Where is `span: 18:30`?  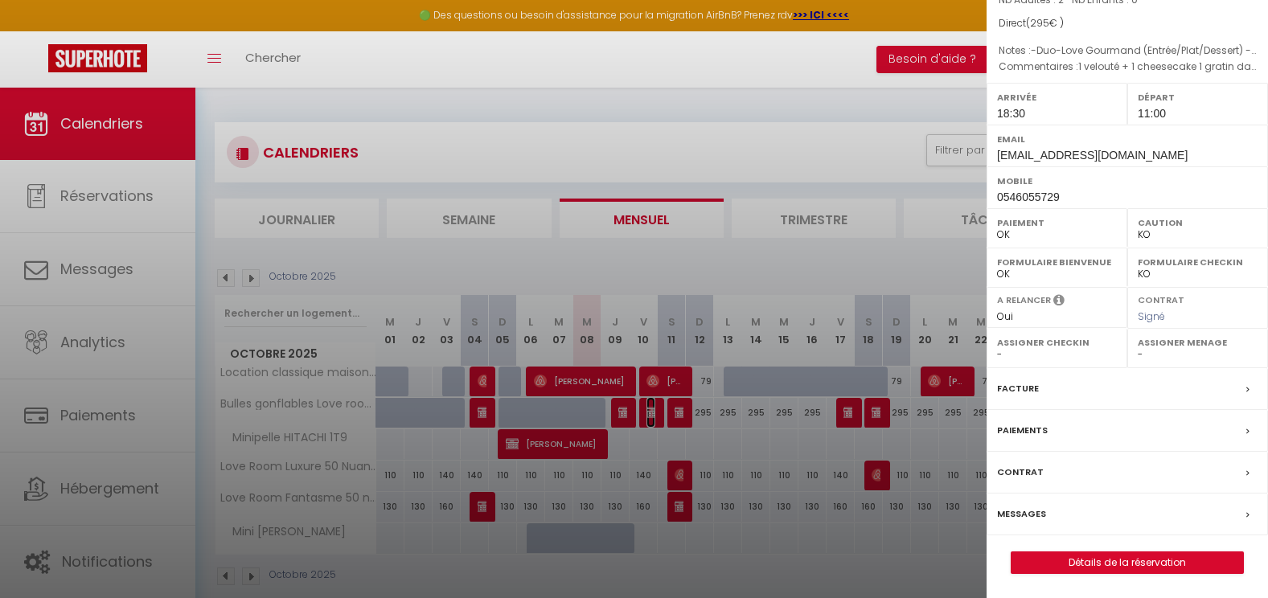 span: 18:30 is located at coordinates (1011, 113).